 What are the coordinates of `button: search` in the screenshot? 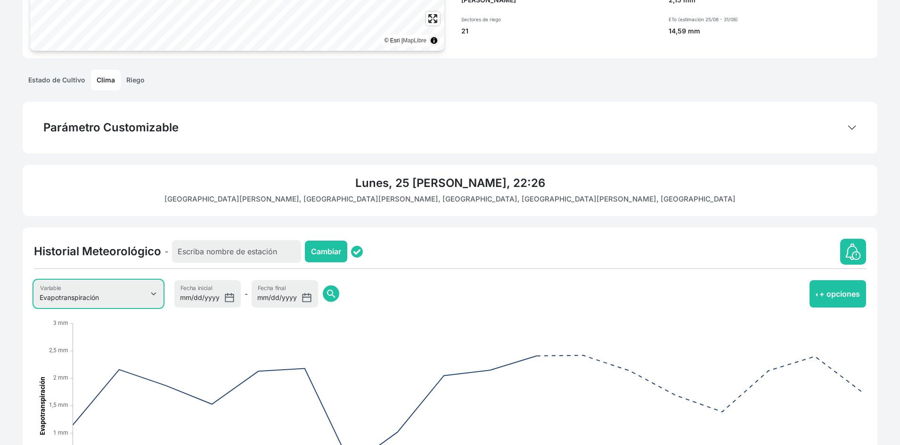 It's located at (331, 294).